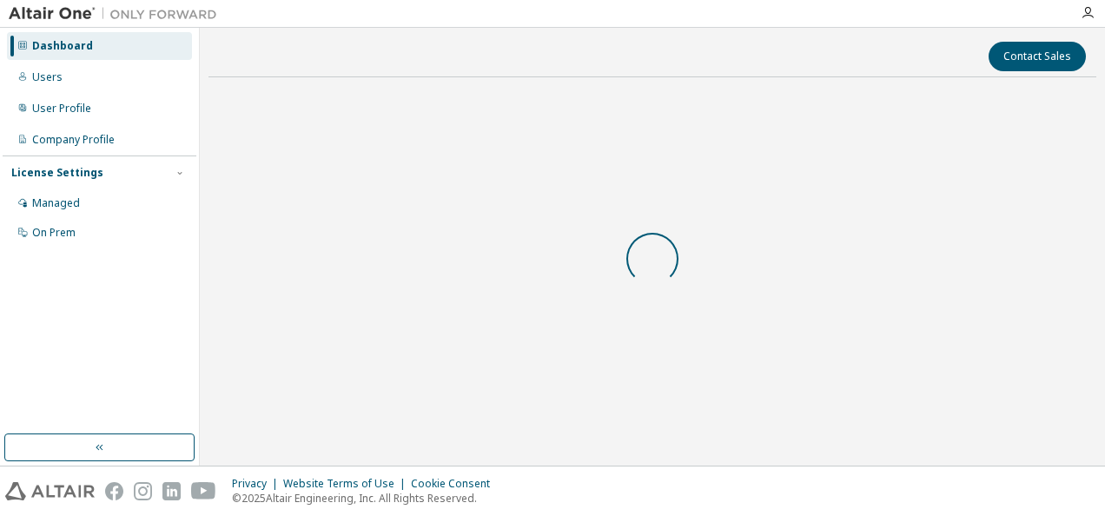 The image size is (1105, 516). I want to click on button: Contact Sales, so click(1037, 56).